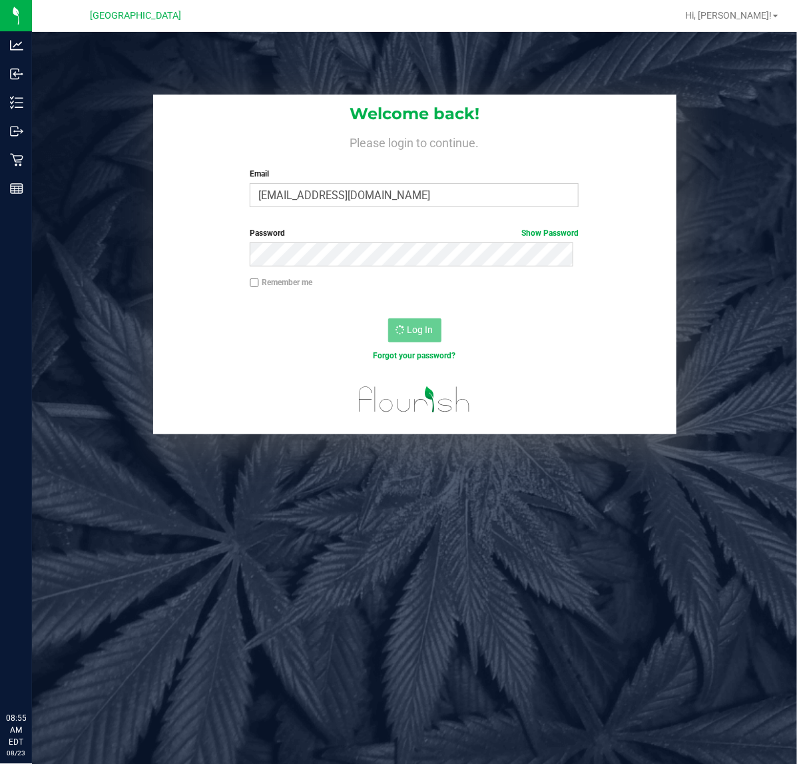 This screenshot has width=797, height=764. I want to click on p: 08:55 AM EDT, so click(16, 730).